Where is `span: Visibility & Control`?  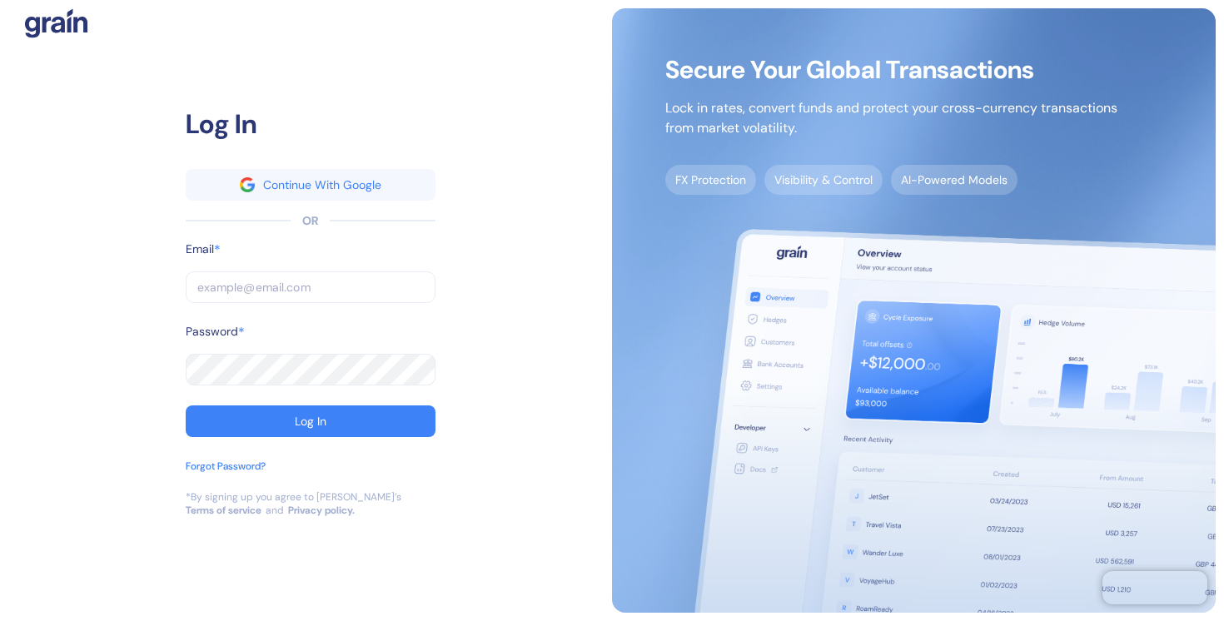 span: Visibility & Control is located at coordinates (823, 180).